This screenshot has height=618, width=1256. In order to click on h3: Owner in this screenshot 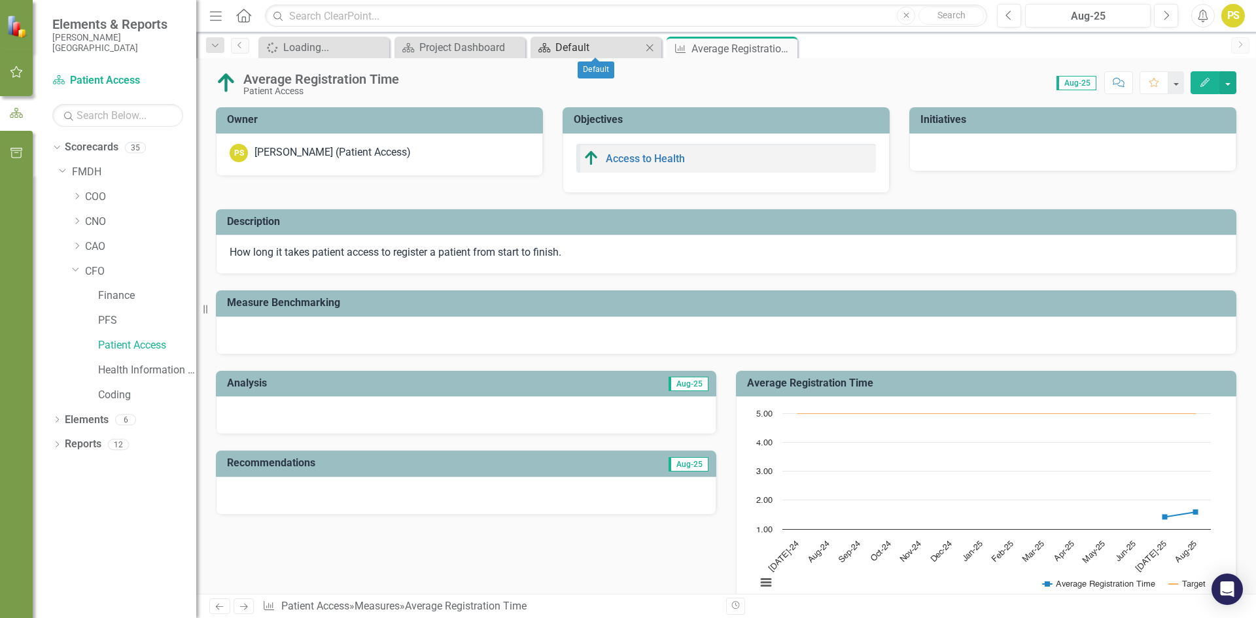, I will do `click(381, 120)`.